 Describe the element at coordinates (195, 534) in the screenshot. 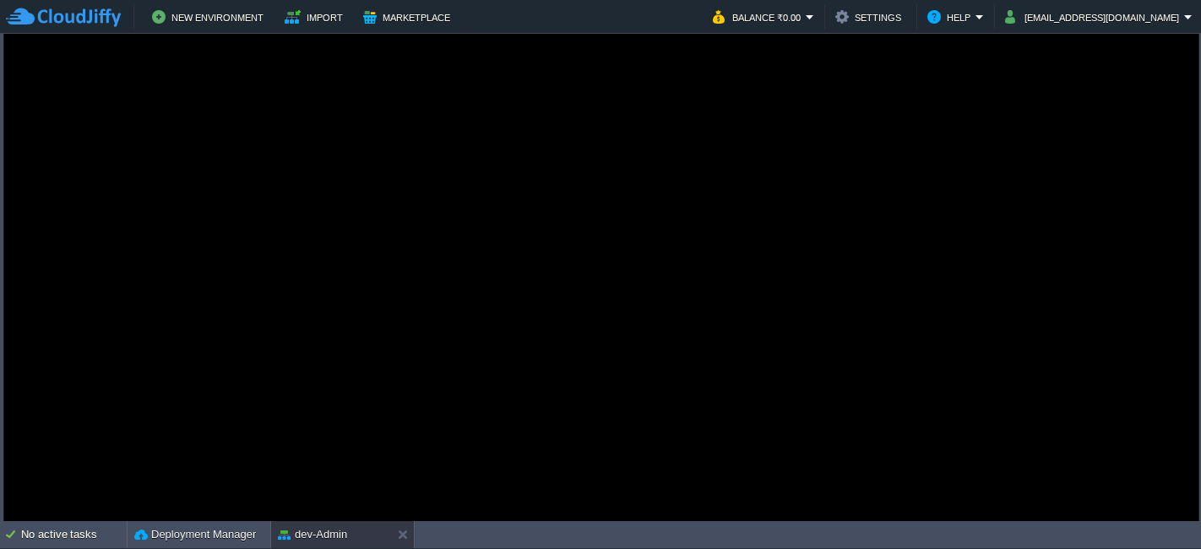

I see `button: Deployment Manager` at that location.